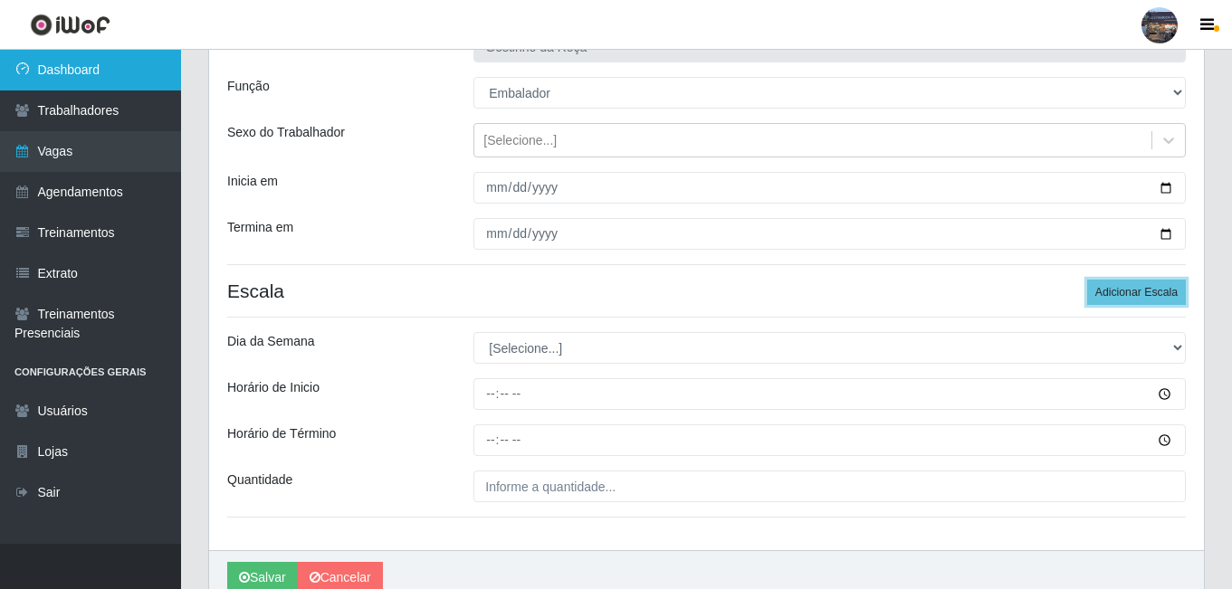 The height and width of the screenshot is (589, 1232). Describe the element at coordinates (273, 387) in the screenshot. I see `label: Horário de Inicio` at that location.